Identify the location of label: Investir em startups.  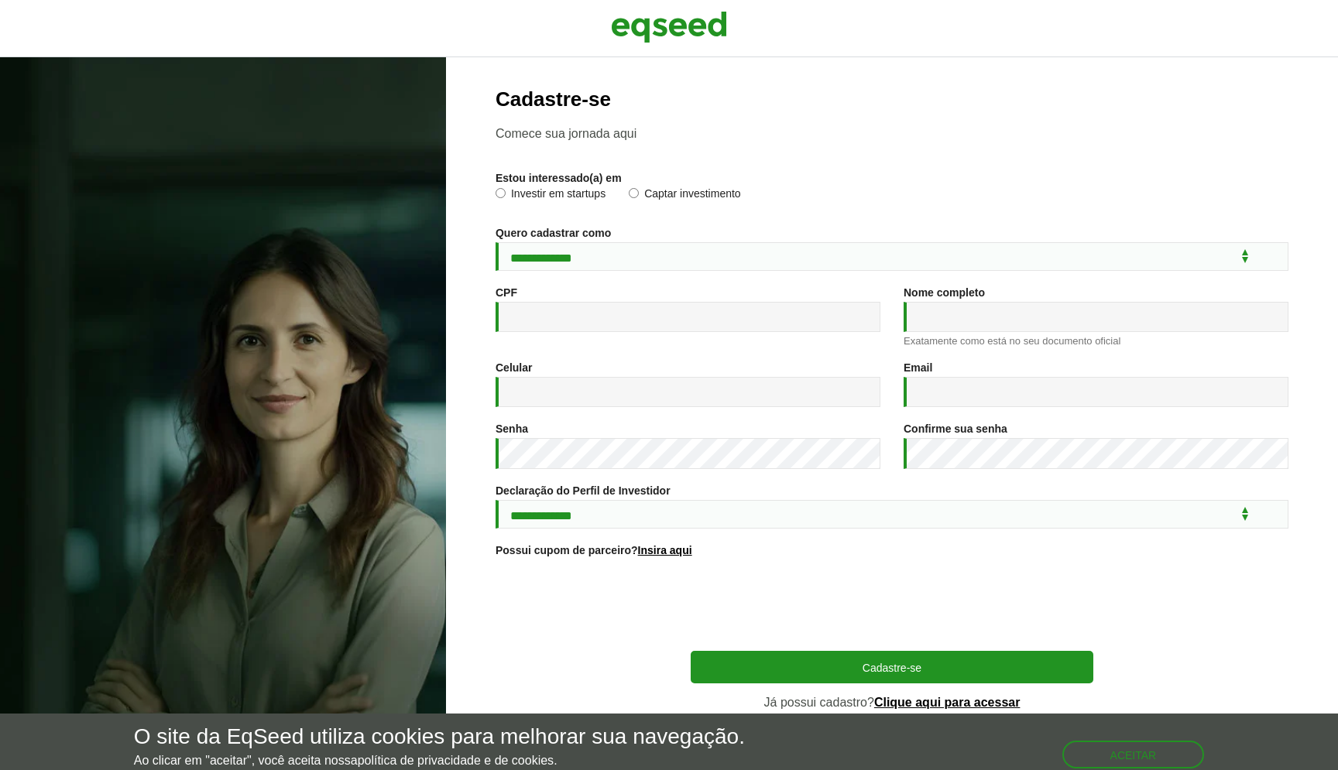
(550, 196).